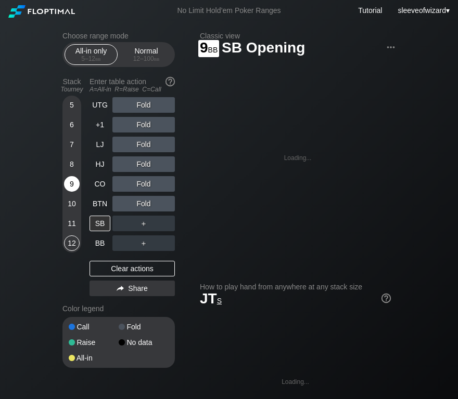 The width and height of the screenshot is (458, 399). Describe the element at coordinates (72, 85) in the screenshot. I see `div: Stack` at that location.